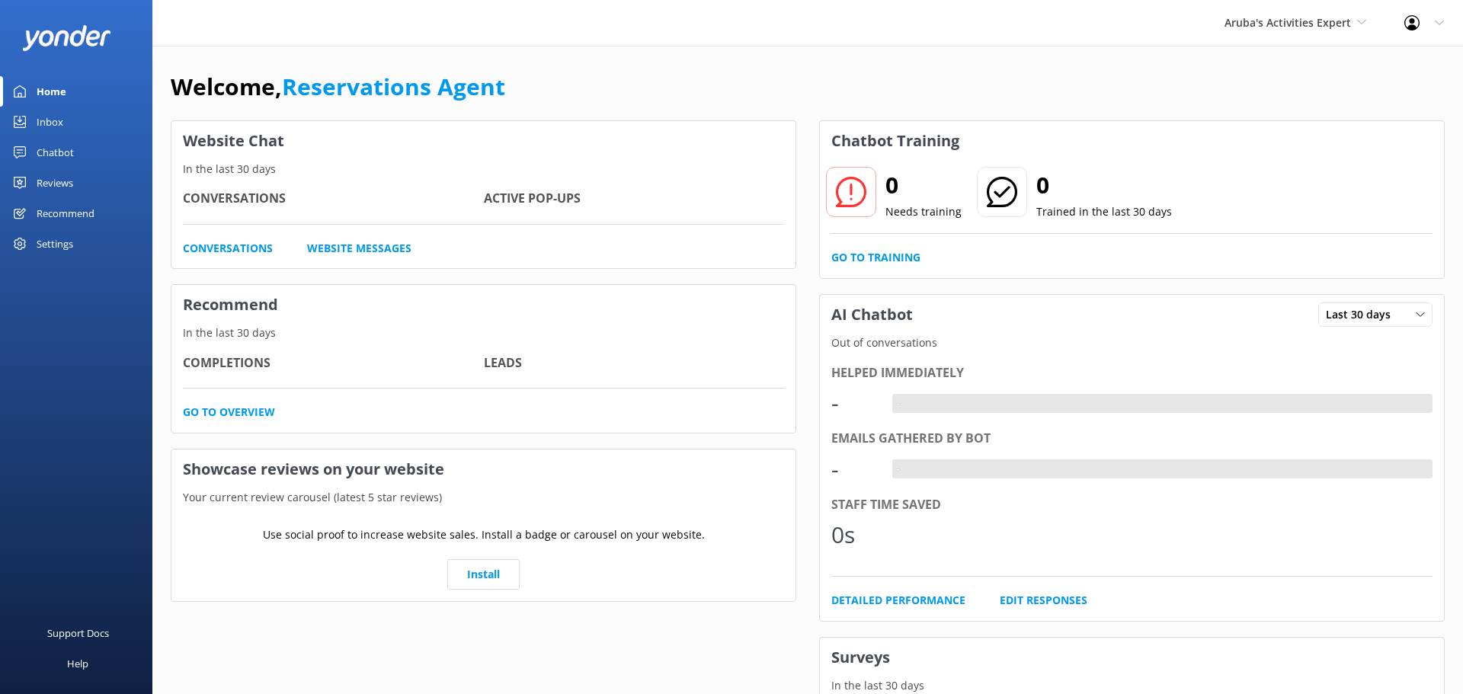 The image size is (1463, 694). What do you see at coordinates (895, 141) in the screenshot?
I see `h3: Chatbot Training` at bounding box center [895, 141].